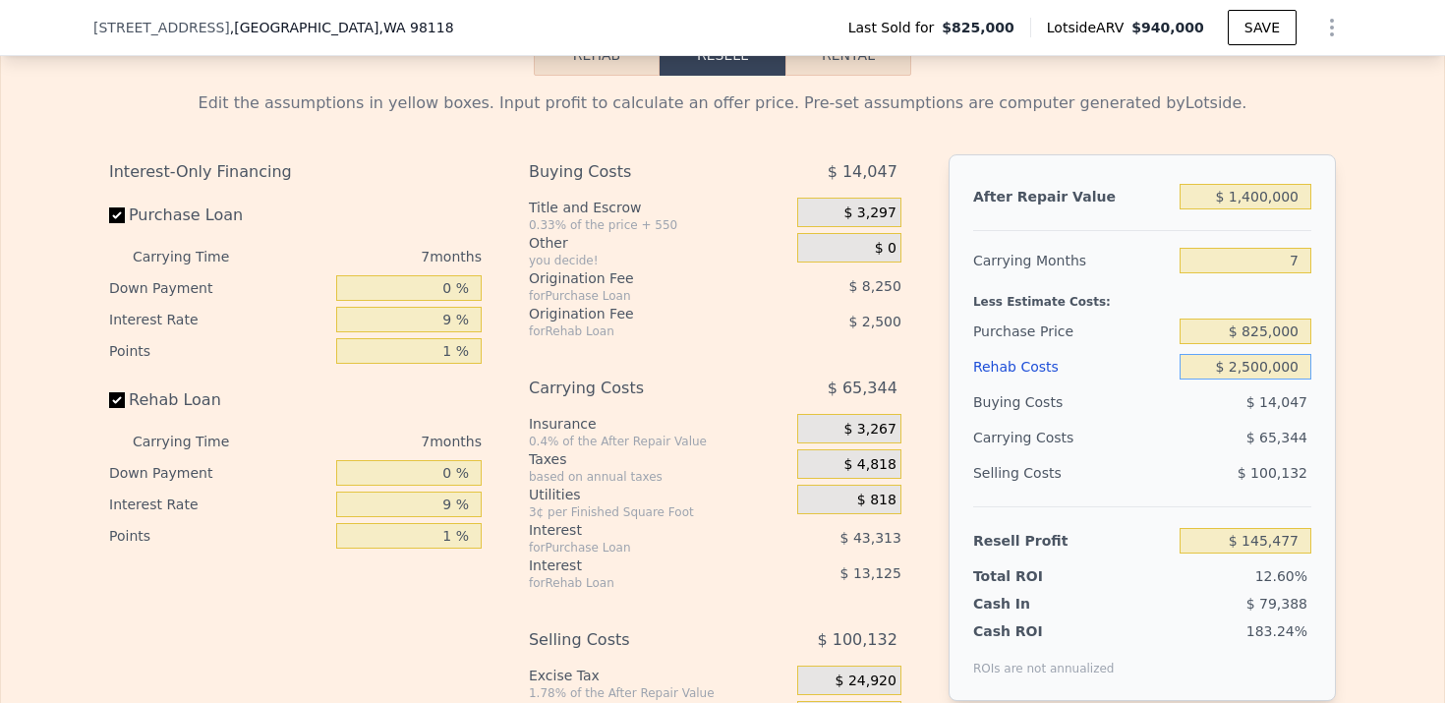  What do you see at coordinates (218, 400) in the screenshot?
I see `label: Rehab Loan` at bounding box center [218, 400].